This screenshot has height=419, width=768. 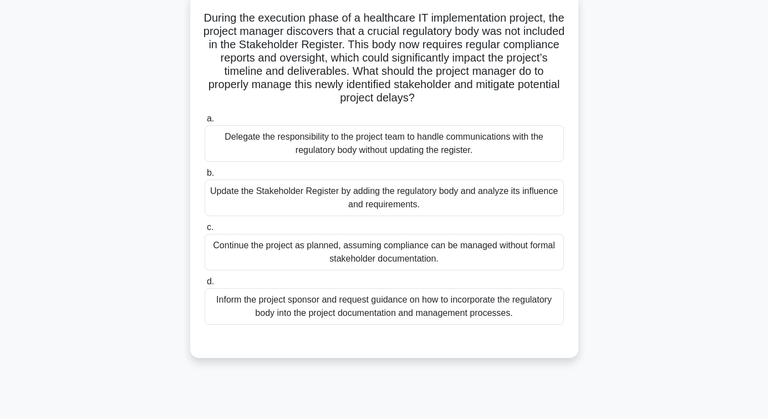 What do you see at coordinates (384, 198) in the screenshot?
I see `div: Update the Stakeholder Register by adding the regulatory body and analyze its influence and requi...` at bounding box center [384, 198].